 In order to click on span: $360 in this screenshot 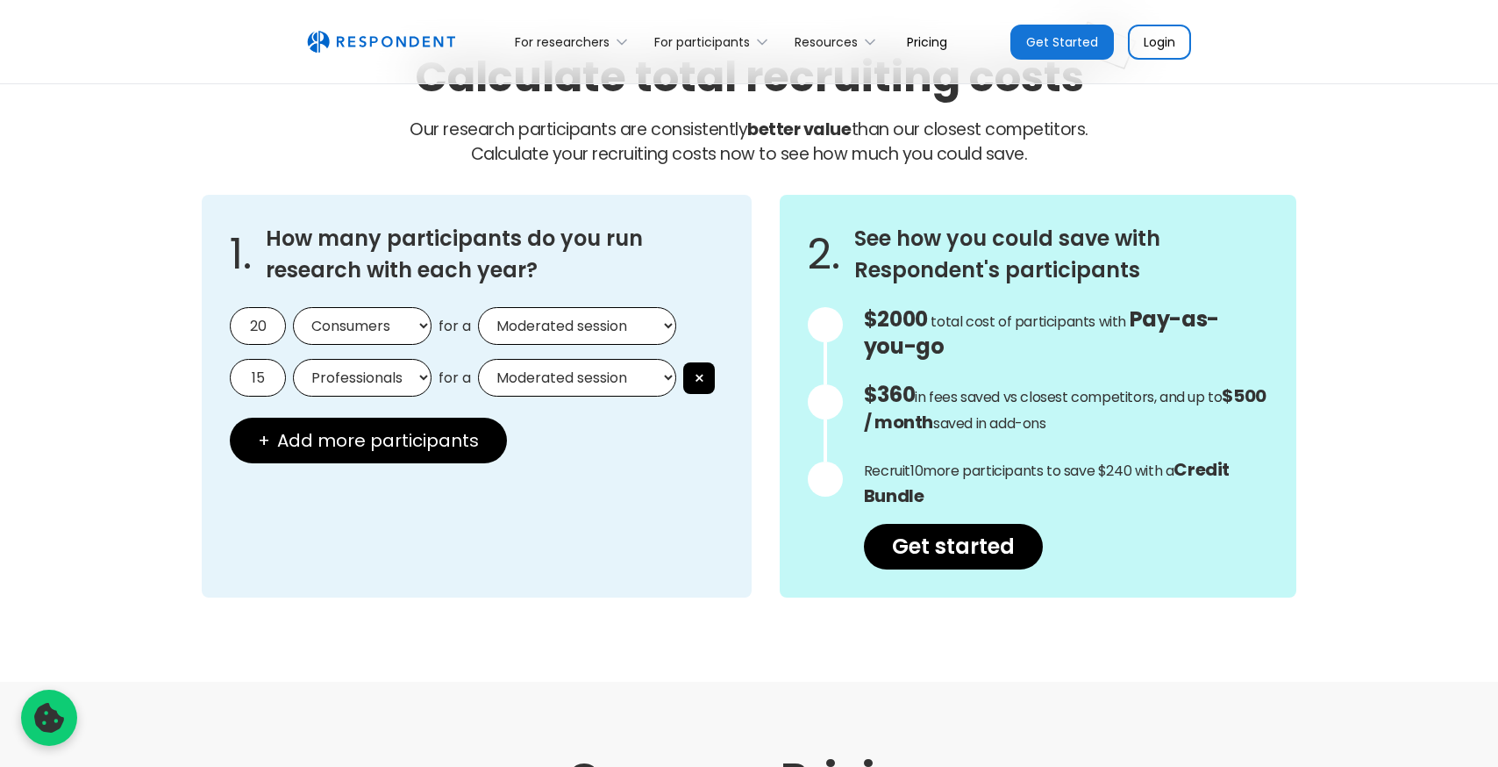, I will do `click(889, 394)`.